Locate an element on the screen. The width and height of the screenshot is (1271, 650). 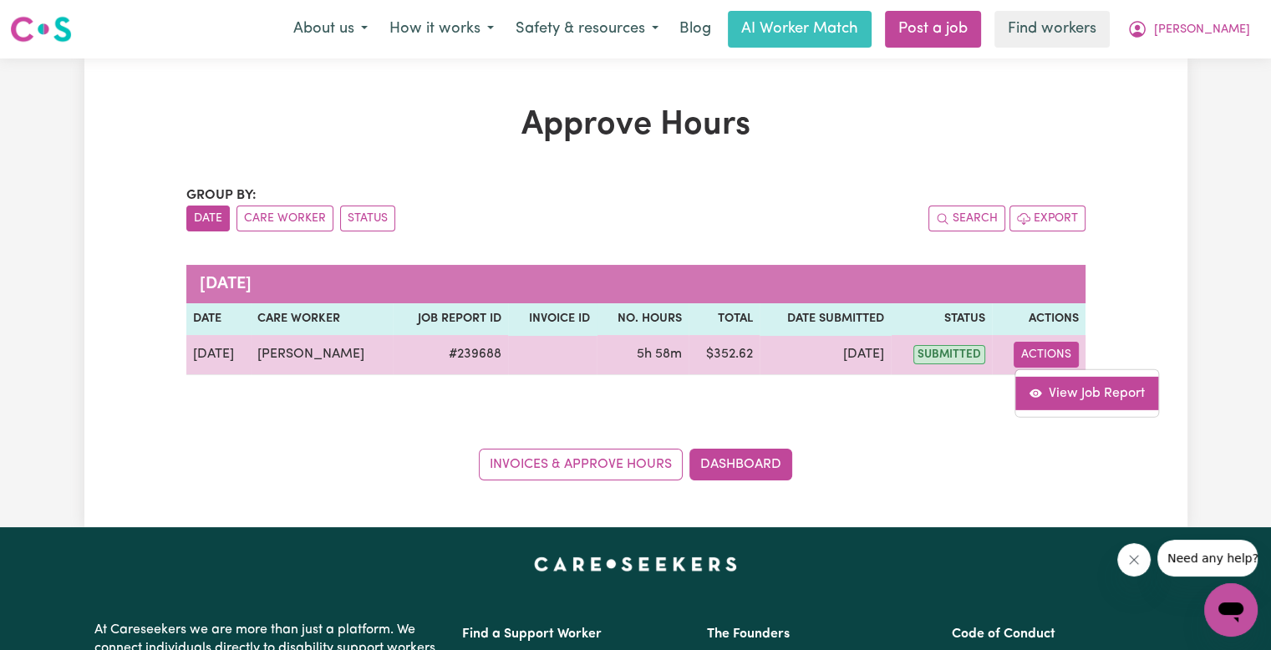
th: Invoice ID is located at coordinates (552, 319).